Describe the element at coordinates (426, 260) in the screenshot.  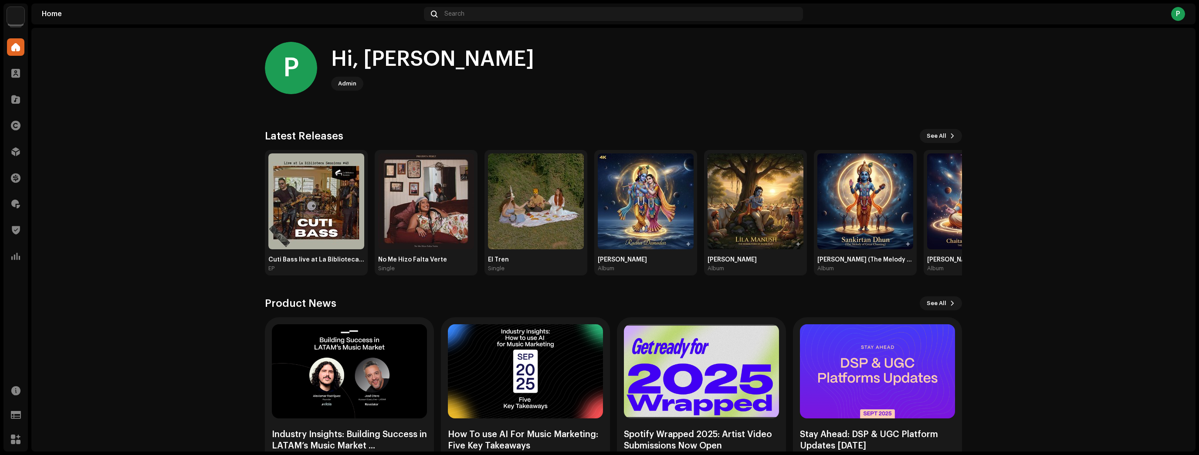
I see `div: No Me Hizo Falta Verte` at that location.